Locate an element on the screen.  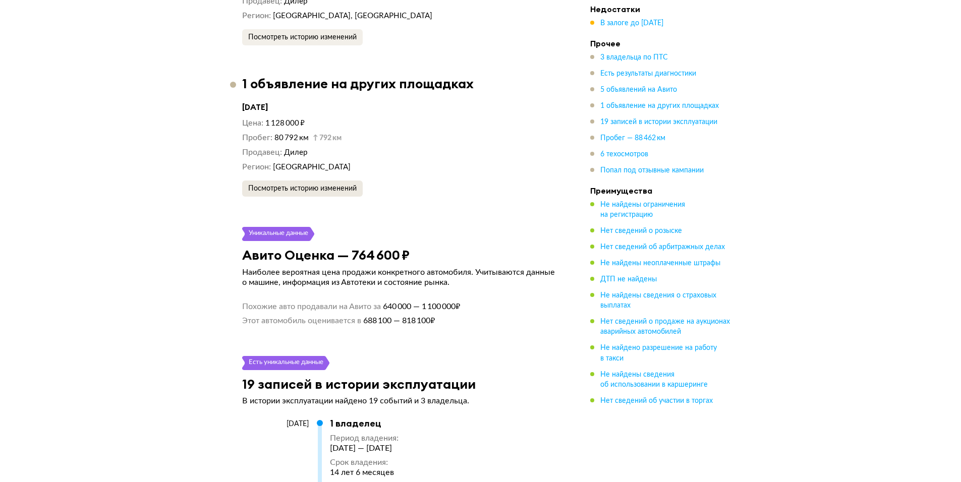
span: Нет сведений о розыске is located at coordinates (641, 231).